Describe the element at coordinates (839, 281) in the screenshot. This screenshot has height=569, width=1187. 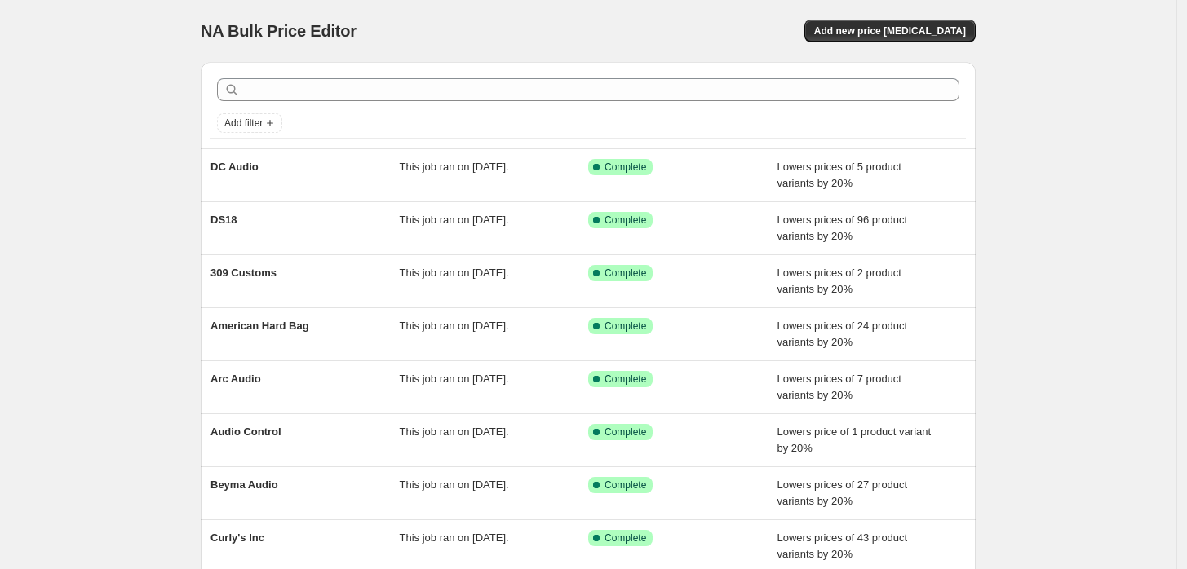
I see `span: Lowers prices of 2 product variants by 20%` at that location.